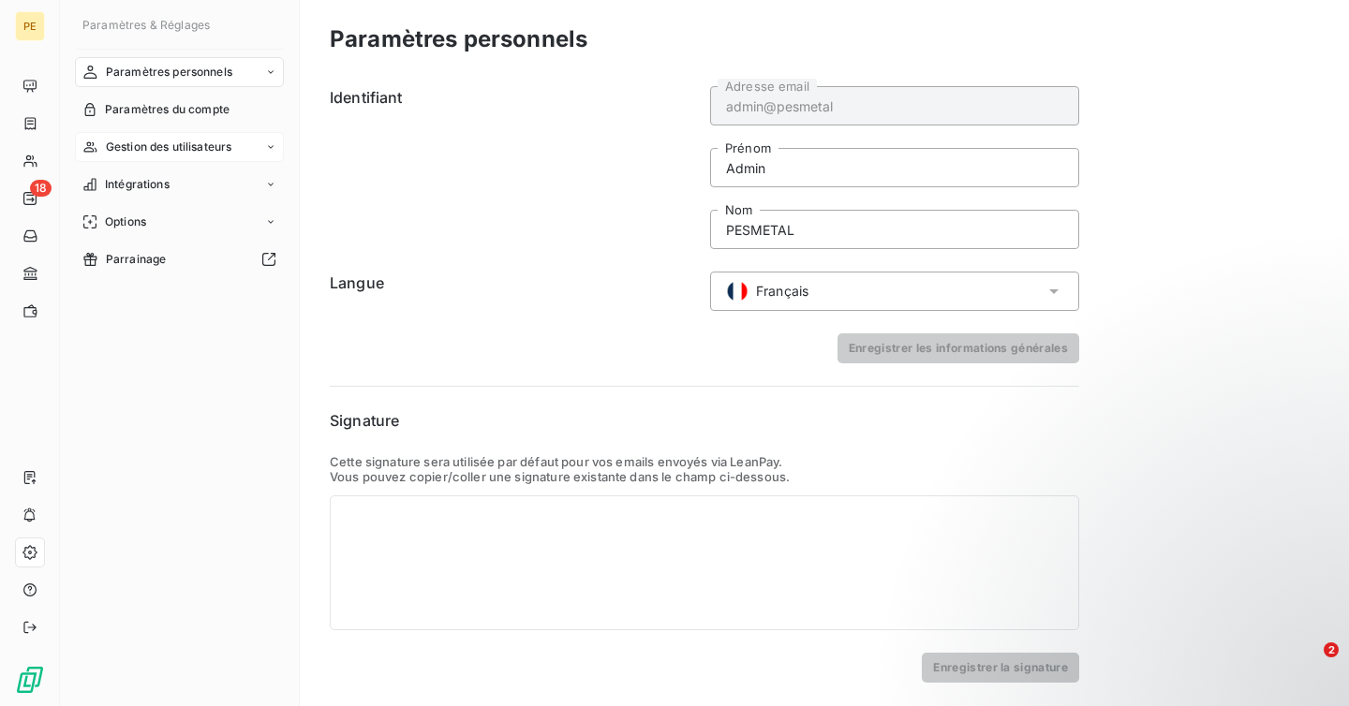 This screenshot has width=1349, height=706. What do you see at coordinates (167, 110) in the screenshot?
I see `span: Paramètres du compte` at bounding box center [167, 110].